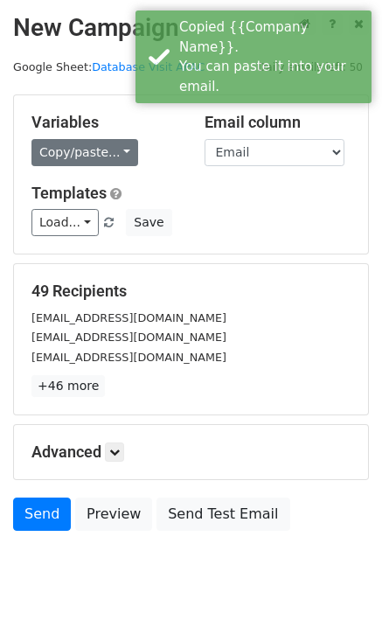 The width and height of the screenshot is (382, 627). What do you see at coordinates (114, 514) in the screenshot?
I see `a: Preview` at bounding box center [114, 514].